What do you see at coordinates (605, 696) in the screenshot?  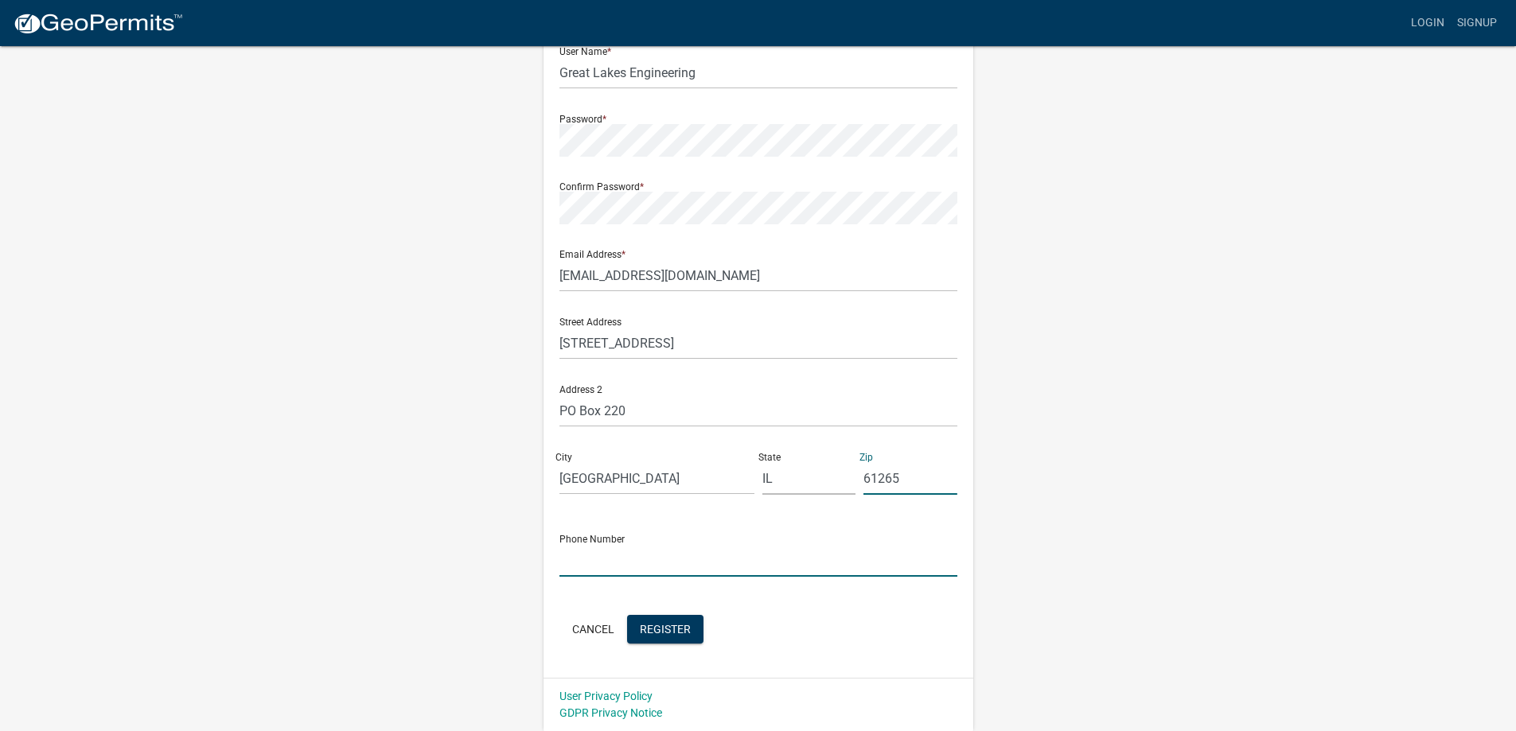 I see `a: User Privacy Policy` at bounding box center [605, 696].